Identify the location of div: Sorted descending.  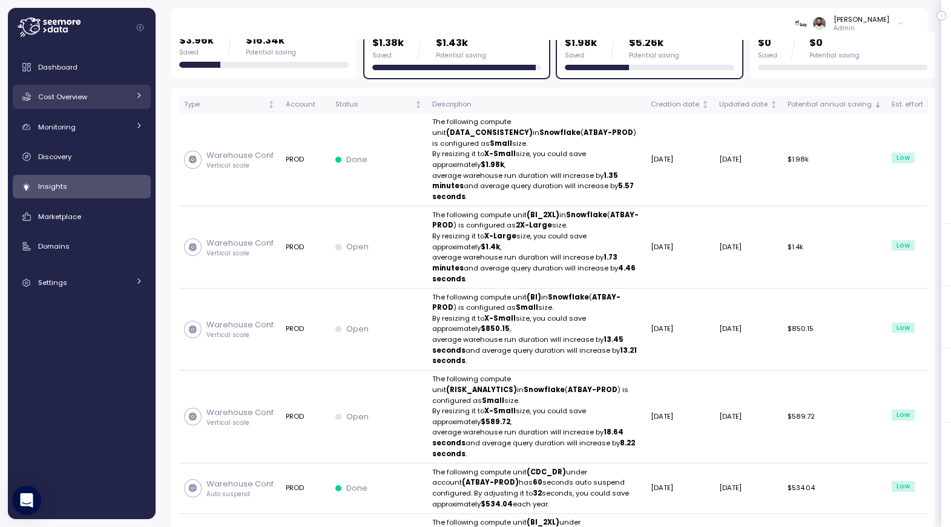
(878, 105).